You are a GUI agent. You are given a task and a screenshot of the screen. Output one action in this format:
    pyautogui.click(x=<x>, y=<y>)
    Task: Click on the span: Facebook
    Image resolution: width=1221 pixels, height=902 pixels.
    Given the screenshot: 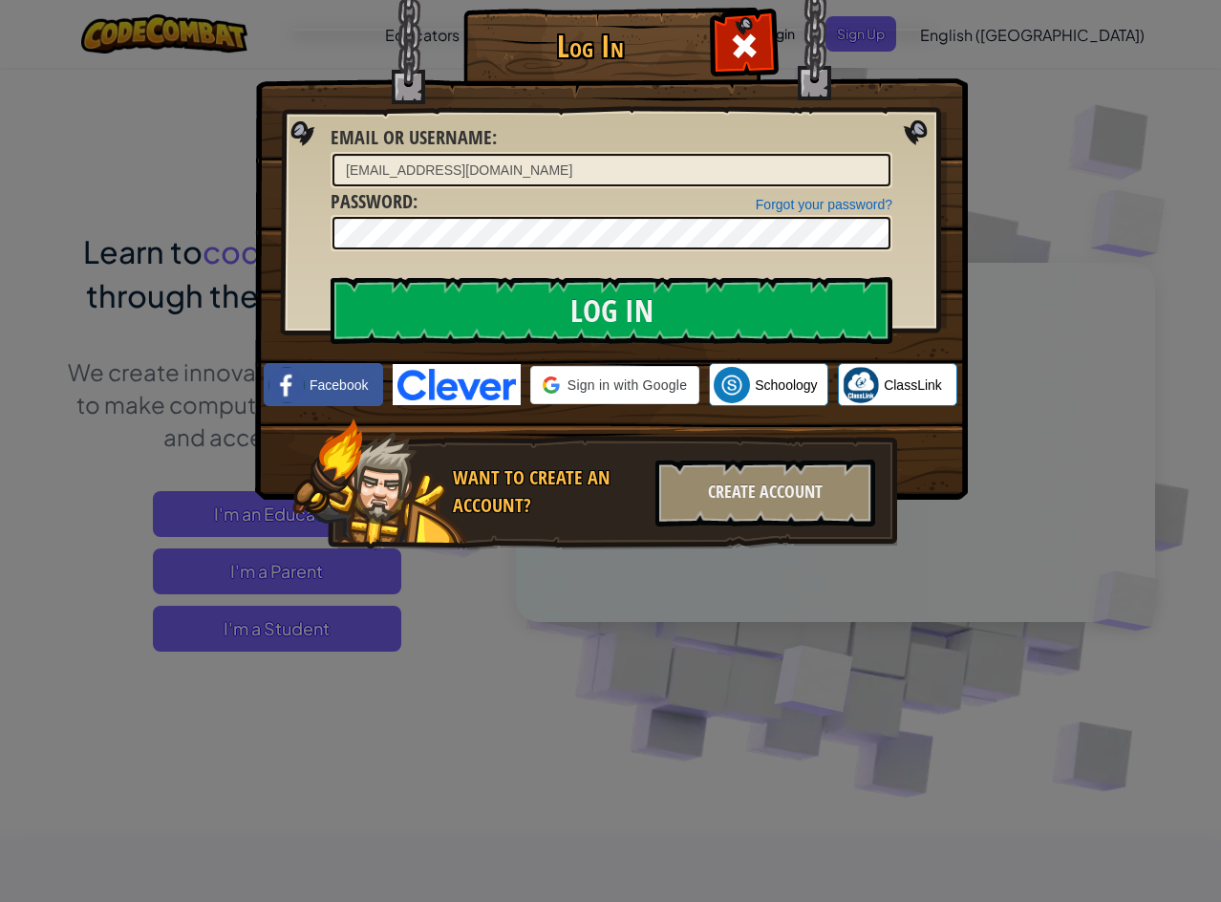 What is the action you would take?
    pyautogui.click(x=338, y=385)
    